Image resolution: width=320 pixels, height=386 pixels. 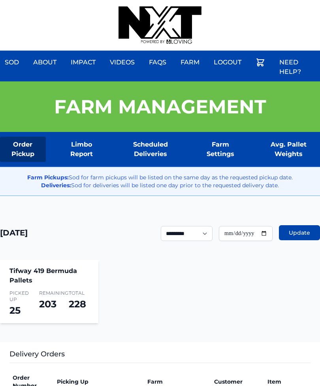 I want to click on span: 203, so click(x=48, y=304).